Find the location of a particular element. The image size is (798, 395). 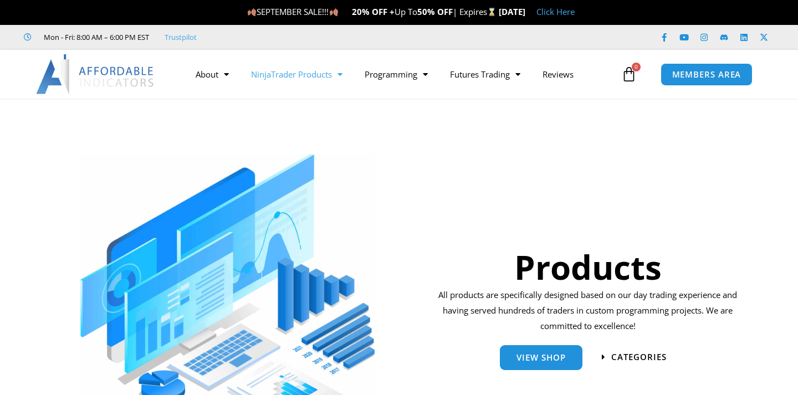

p: All products are specifically designed based on our day trading experience and having served hund... is located at coordinates (587, 311).